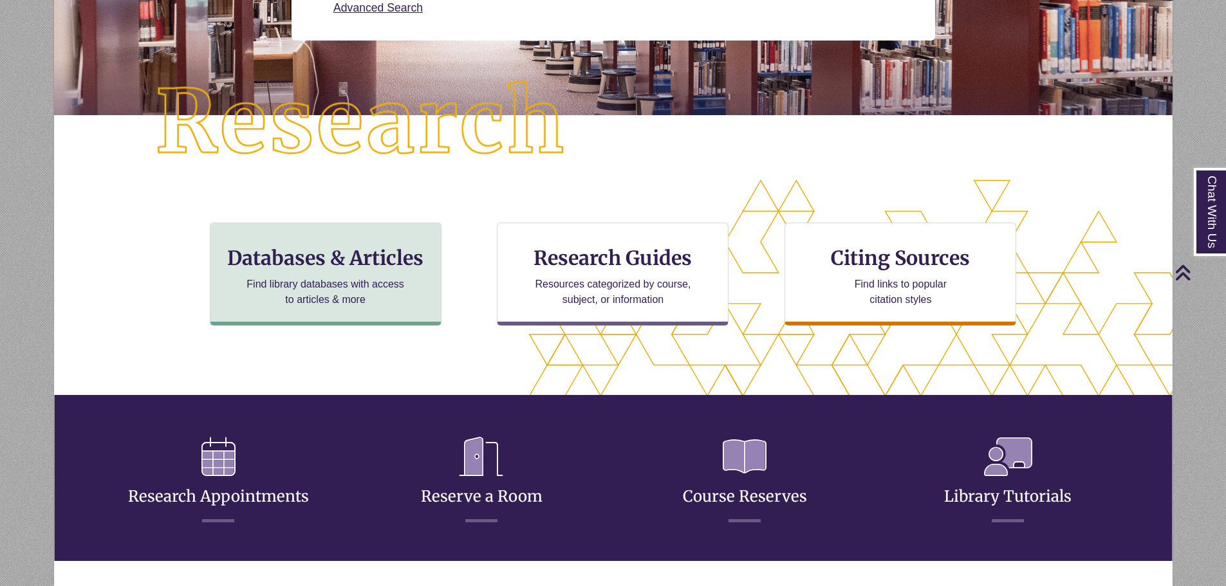 The image size is (1226, 586). Describe the element at coordinates (901, 258) in the screenshot. I see `h3: Citing Sources` at that location.